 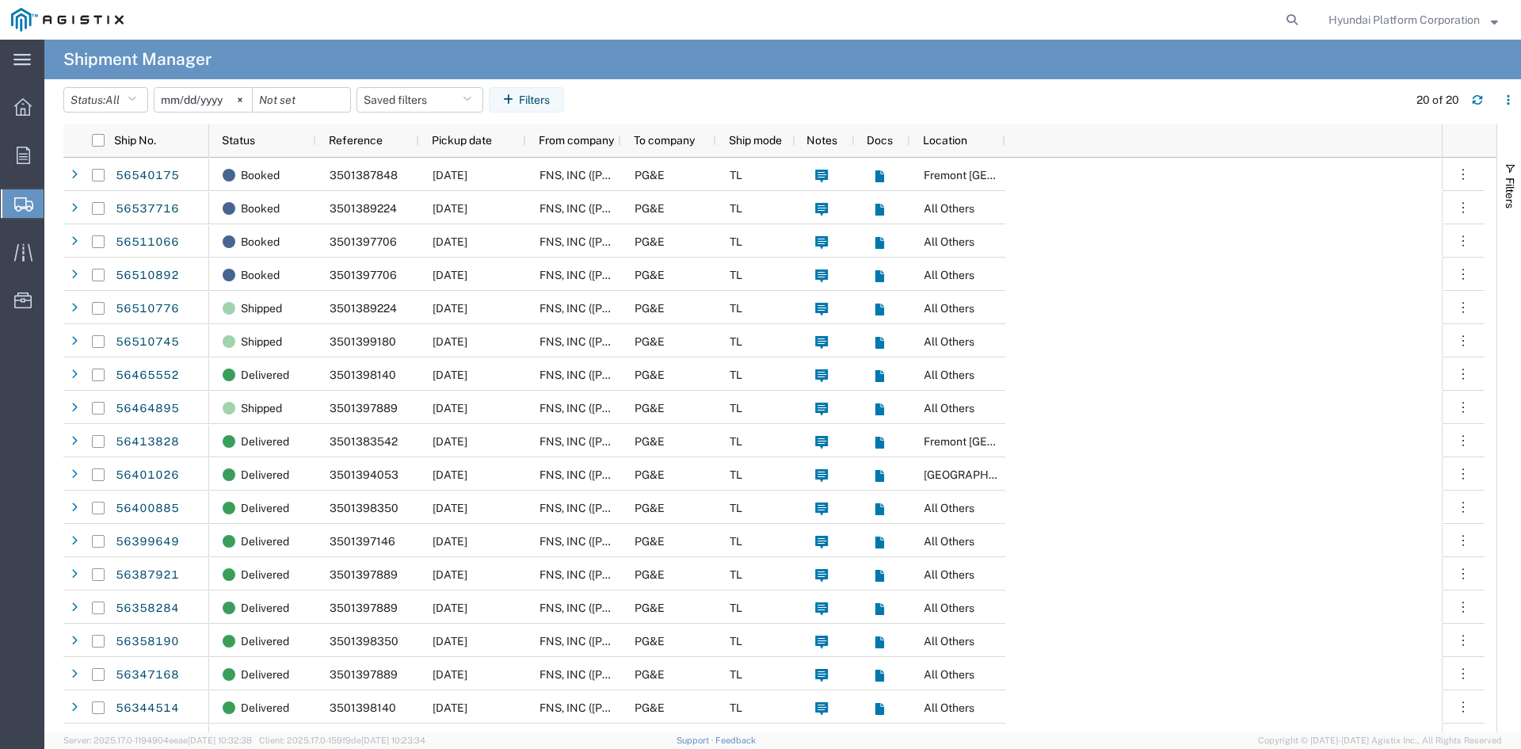 I want to click on span: 08/07/2025, so click(x=450, y=474).